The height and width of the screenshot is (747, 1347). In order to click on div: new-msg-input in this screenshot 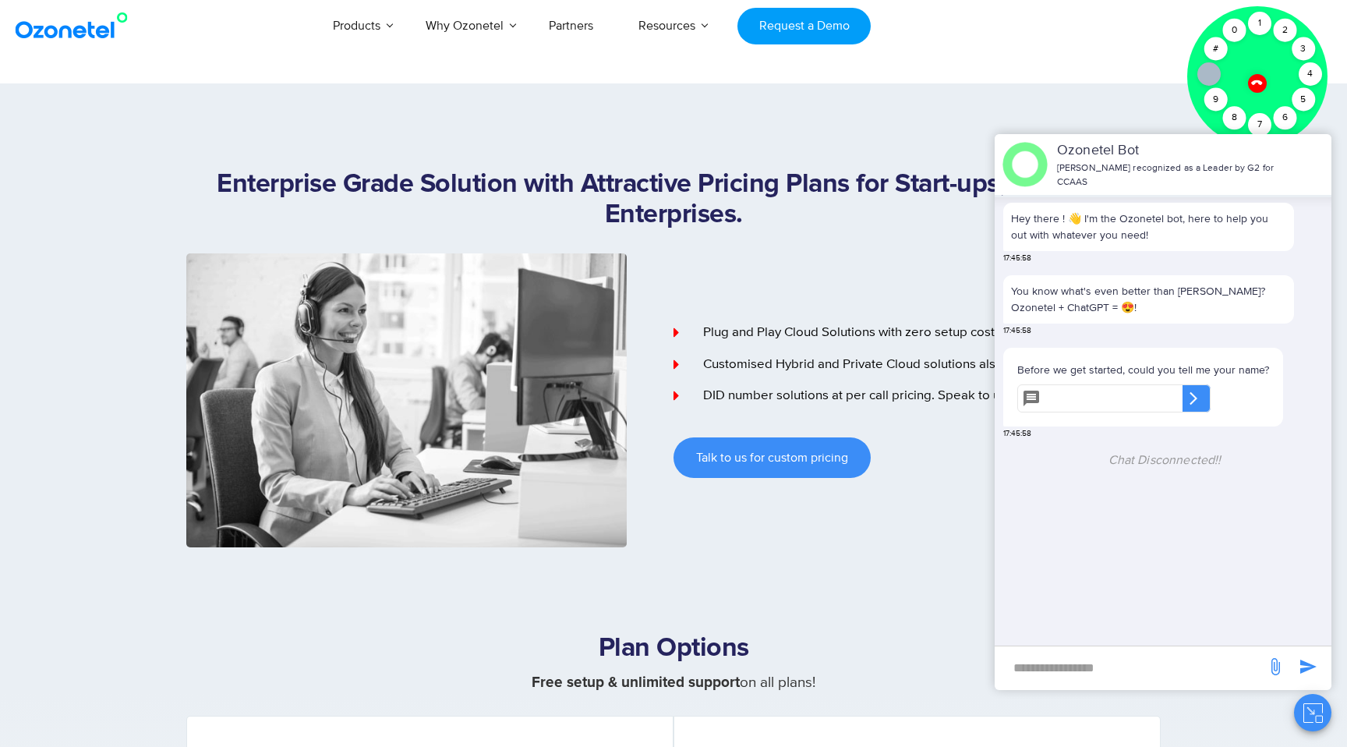, I will do `click(1130, 668)`.